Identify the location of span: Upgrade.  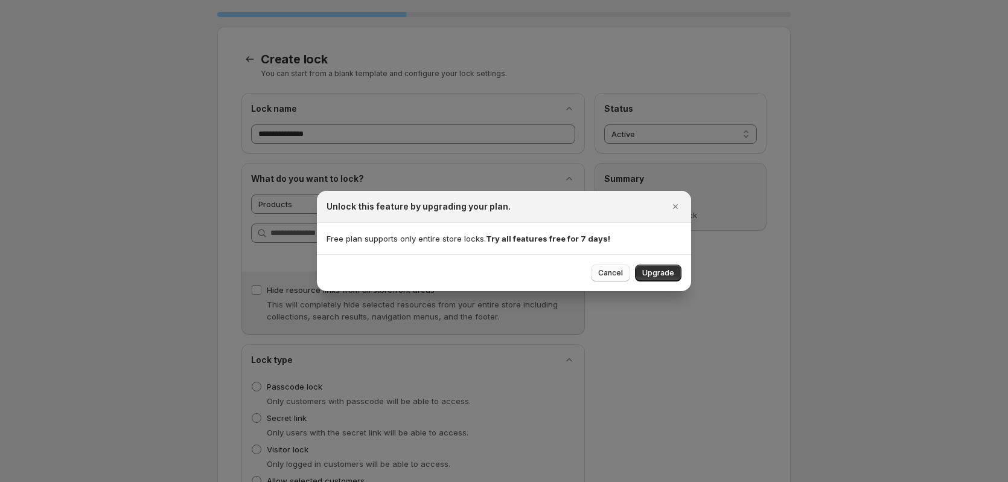
(658, 273).